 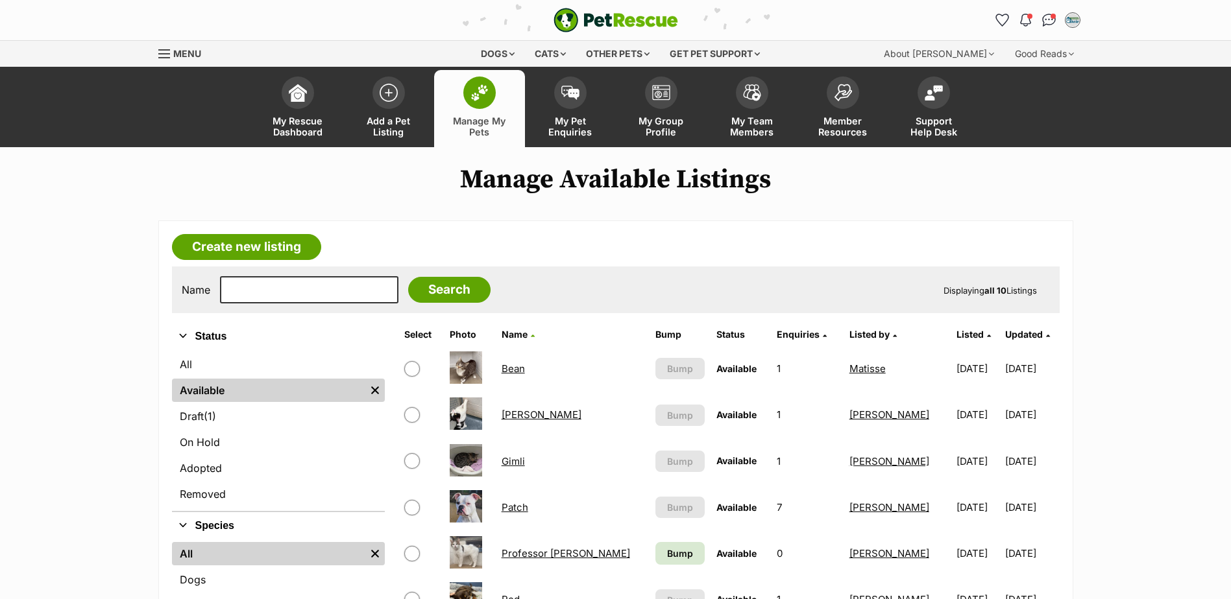 What do you see at coordinates (278, 442) in the screenshot?
I see `a: On Hold` at bounding box center [278, 442].